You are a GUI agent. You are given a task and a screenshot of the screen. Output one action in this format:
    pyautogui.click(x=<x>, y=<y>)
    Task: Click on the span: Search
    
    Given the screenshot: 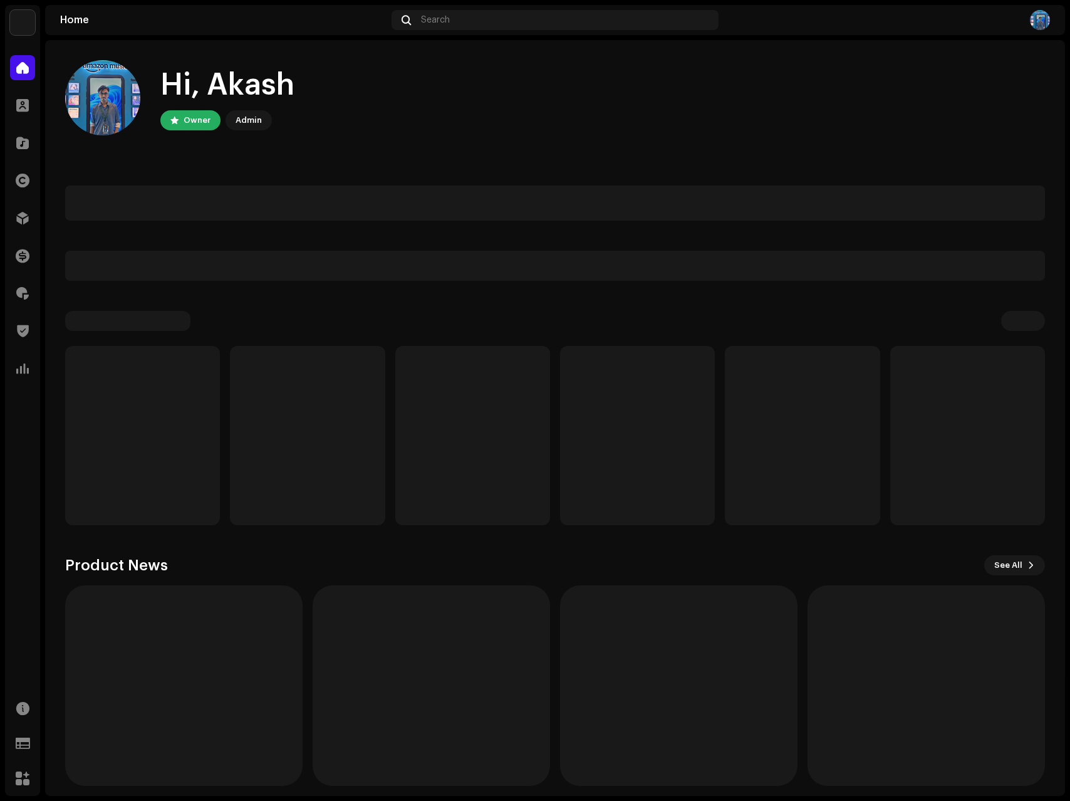 What is the action you would take?
    pyautogui.click(x=436, y=20)
    